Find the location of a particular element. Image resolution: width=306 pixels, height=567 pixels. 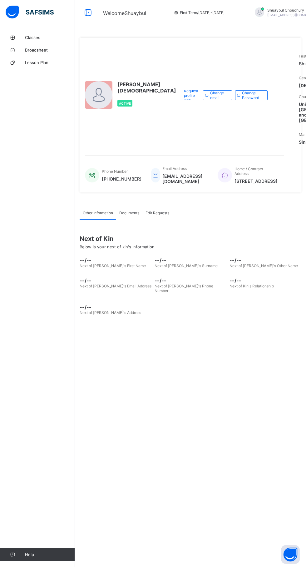

span: Documents is located at coordinates (129, 213).